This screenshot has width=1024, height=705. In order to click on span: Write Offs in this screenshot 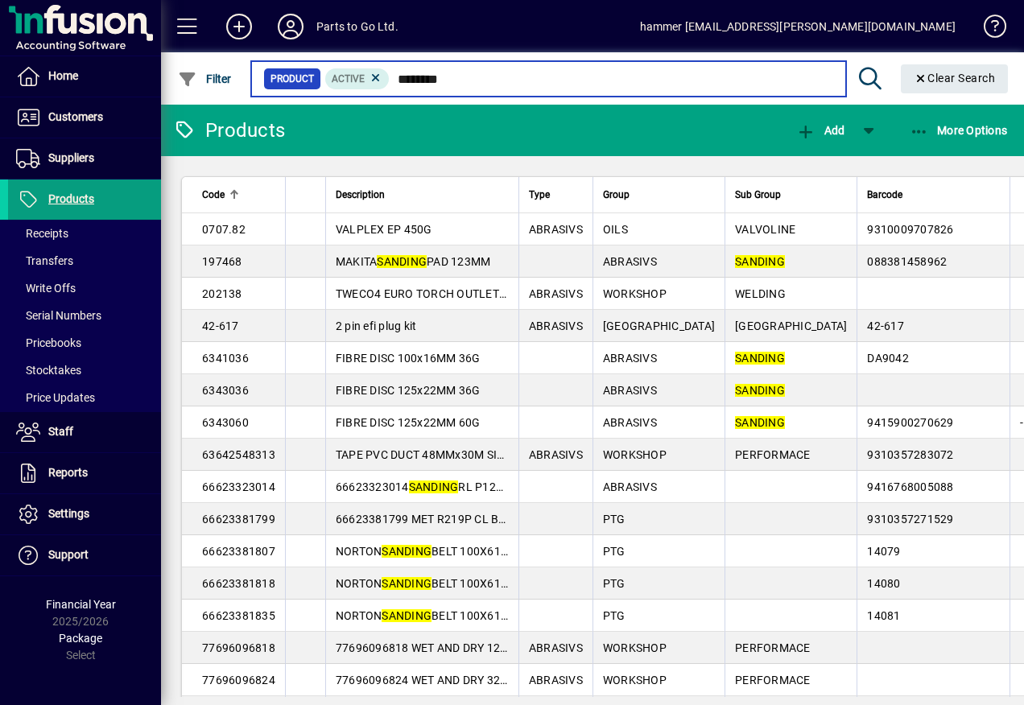, I will do `click(46, 288)`.